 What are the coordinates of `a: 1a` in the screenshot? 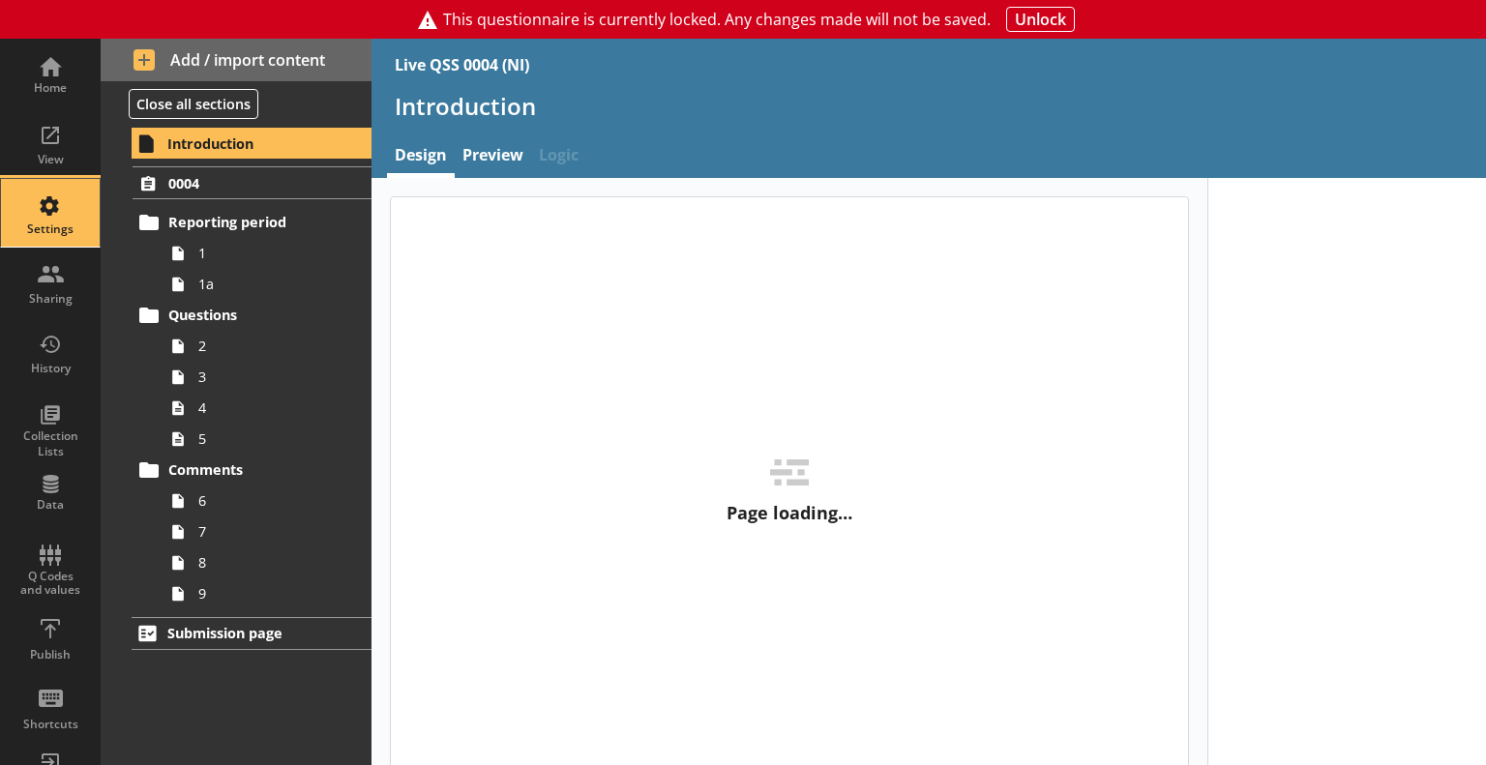 It's located at (267, 284).